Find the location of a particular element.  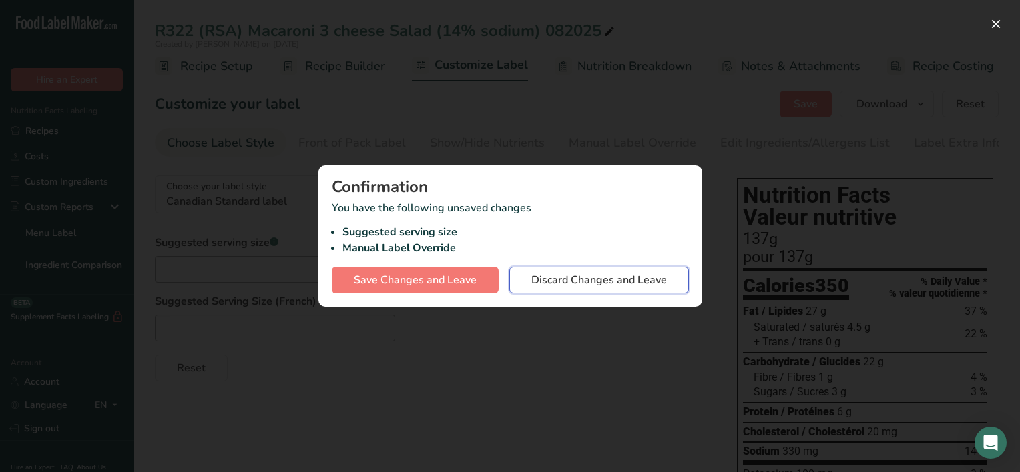

div: Open Intercom Messenger is located at coordinates (990, 443).